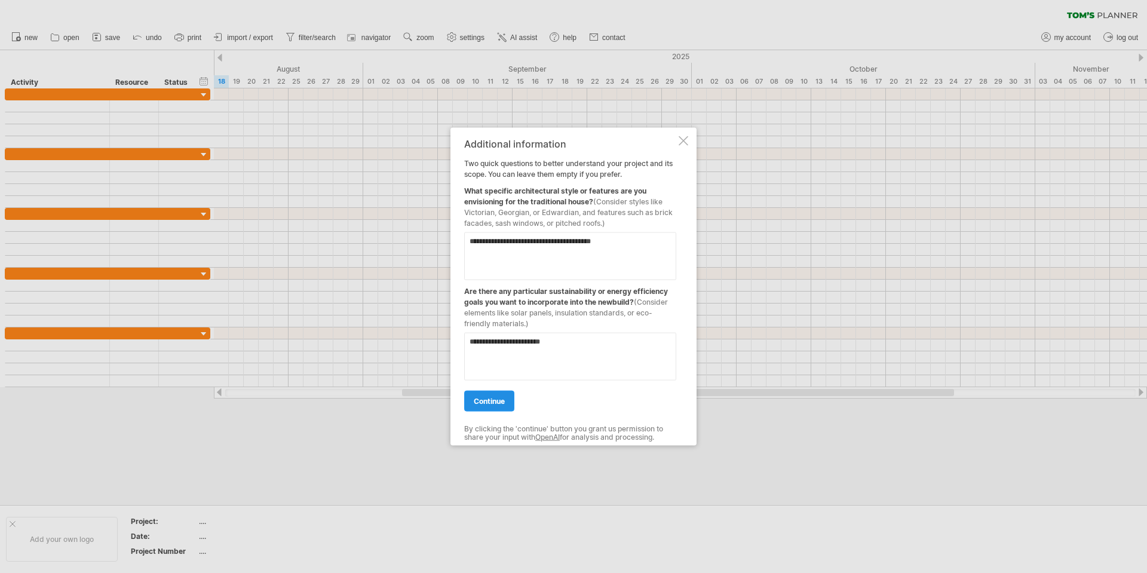  What do you see at coordinates (570, 432) in the screenshot?
I see `div: By clicking the 'continue' button you grant us permission to share your input with for analysis a...` at bounding box center [570, 432].